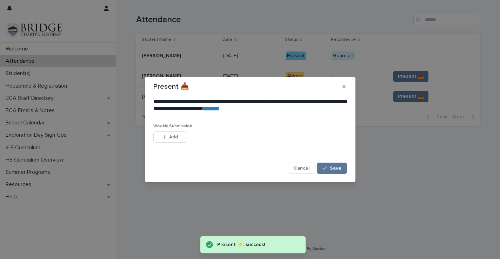  What do you see at coordinates (254, 245) in the screenshot?
I see `div: Present ⚡: success!` at bounding box center [254, 245].